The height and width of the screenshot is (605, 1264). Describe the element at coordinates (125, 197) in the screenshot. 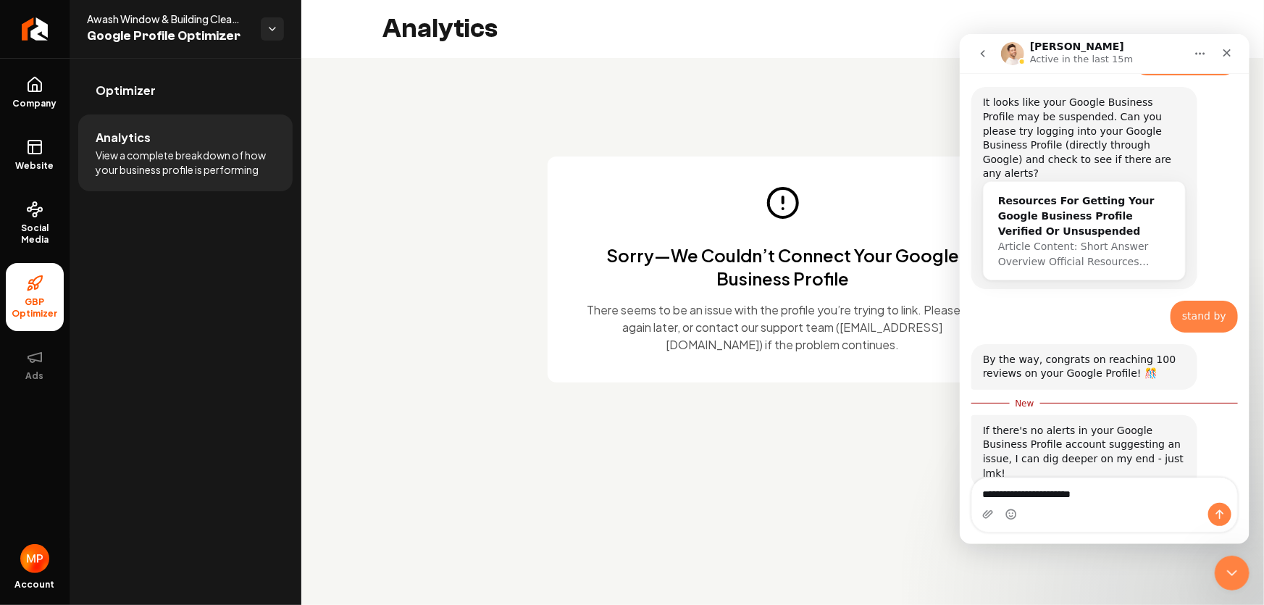

I see `div: Resources For Getting Your Google Business Profile Verified Or UnsuspendedArticle Content: Short ...` at that location.